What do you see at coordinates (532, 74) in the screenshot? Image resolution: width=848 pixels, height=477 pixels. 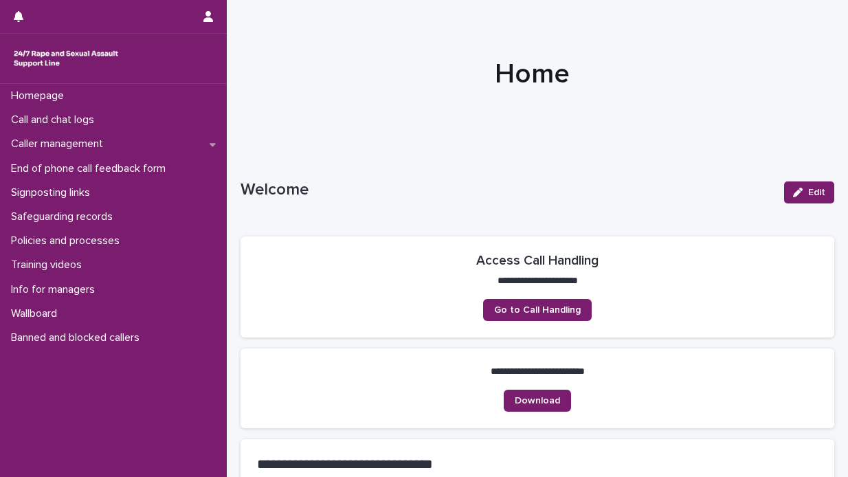 I see `h1: Home` at bounding box center [532, 74].